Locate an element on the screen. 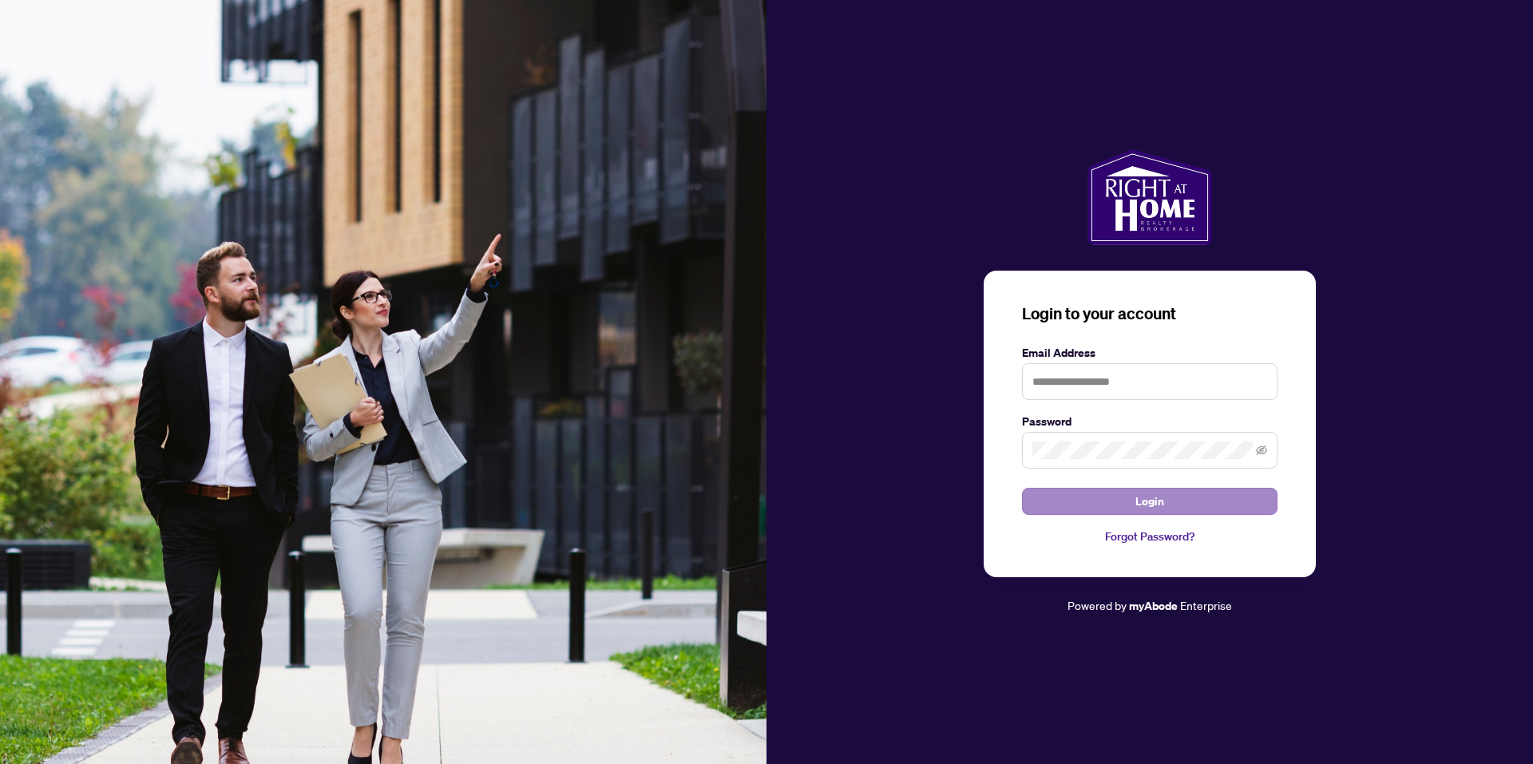 This screenshot has width=1533, height=764. h3: Login to your account is located at coordinates (1150, 314).